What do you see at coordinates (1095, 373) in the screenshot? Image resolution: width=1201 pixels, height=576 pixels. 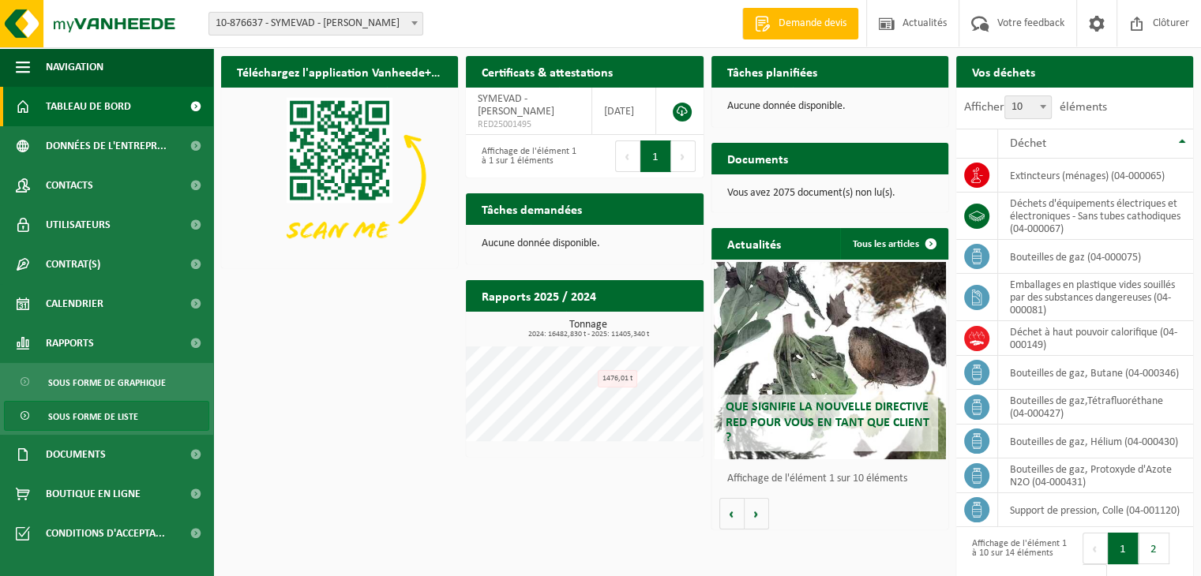 I see `td: bouteilles de gaz, Butane (04-000346)` at bounding box center [1095, 373].